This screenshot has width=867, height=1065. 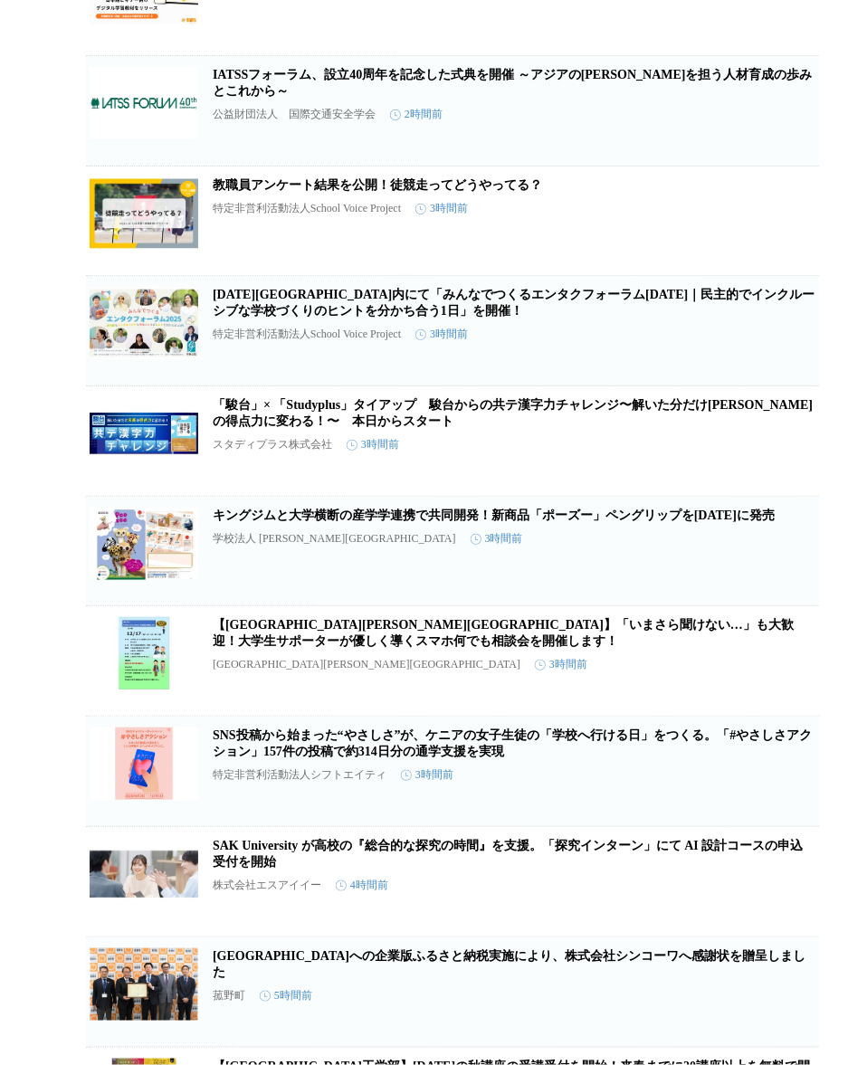 I want to click on img: キングジムと大学横断の産学学連携で共同開発！新商品「ポーズー」ペングリップを10月3日に発売, so click(x=144, y=544).